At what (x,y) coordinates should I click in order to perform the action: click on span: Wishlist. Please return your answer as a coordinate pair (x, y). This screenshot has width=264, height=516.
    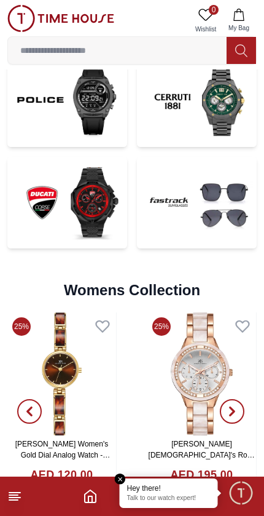
    Looking at the image, I should click on (206, 29).